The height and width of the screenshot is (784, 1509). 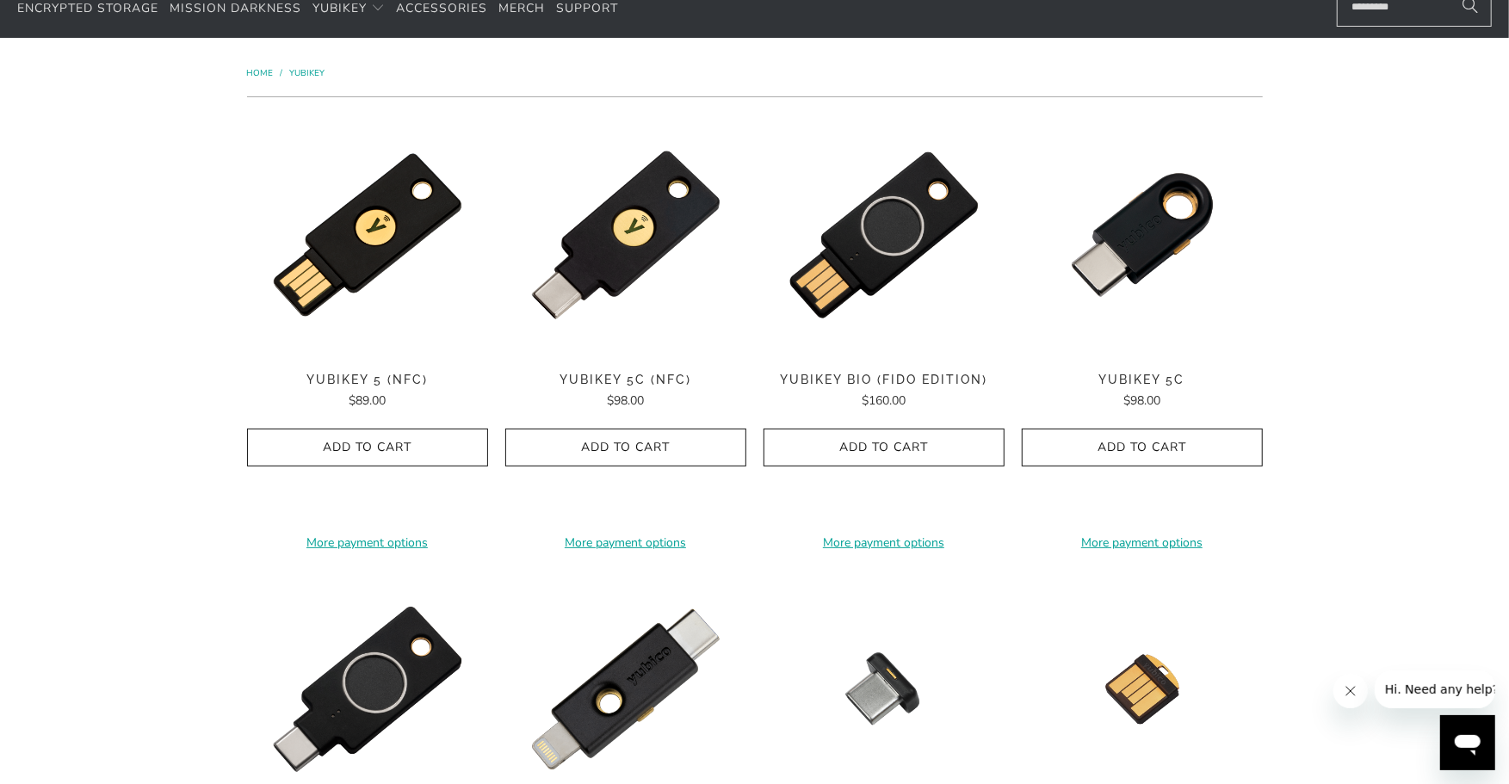 I want to click on img: YubiKey 5C (NFC) - Trust Panda, so click(x=626, y=235).